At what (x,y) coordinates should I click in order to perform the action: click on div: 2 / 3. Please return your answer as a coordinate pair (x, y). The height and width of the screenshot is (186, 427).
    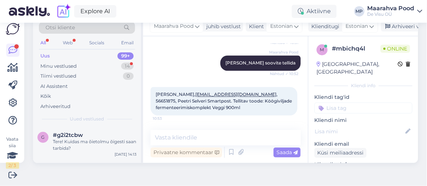
    Looking at the image, I should click on (12, 166).